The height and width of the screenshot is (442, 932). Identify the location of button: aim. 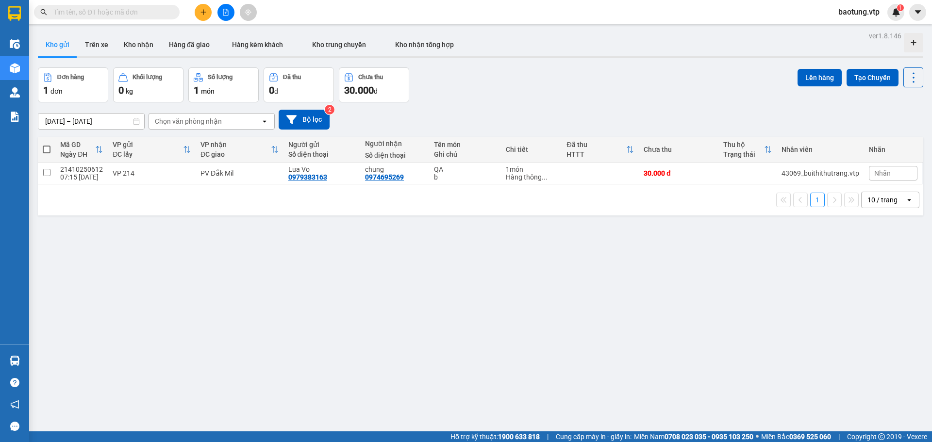
(248, 12).